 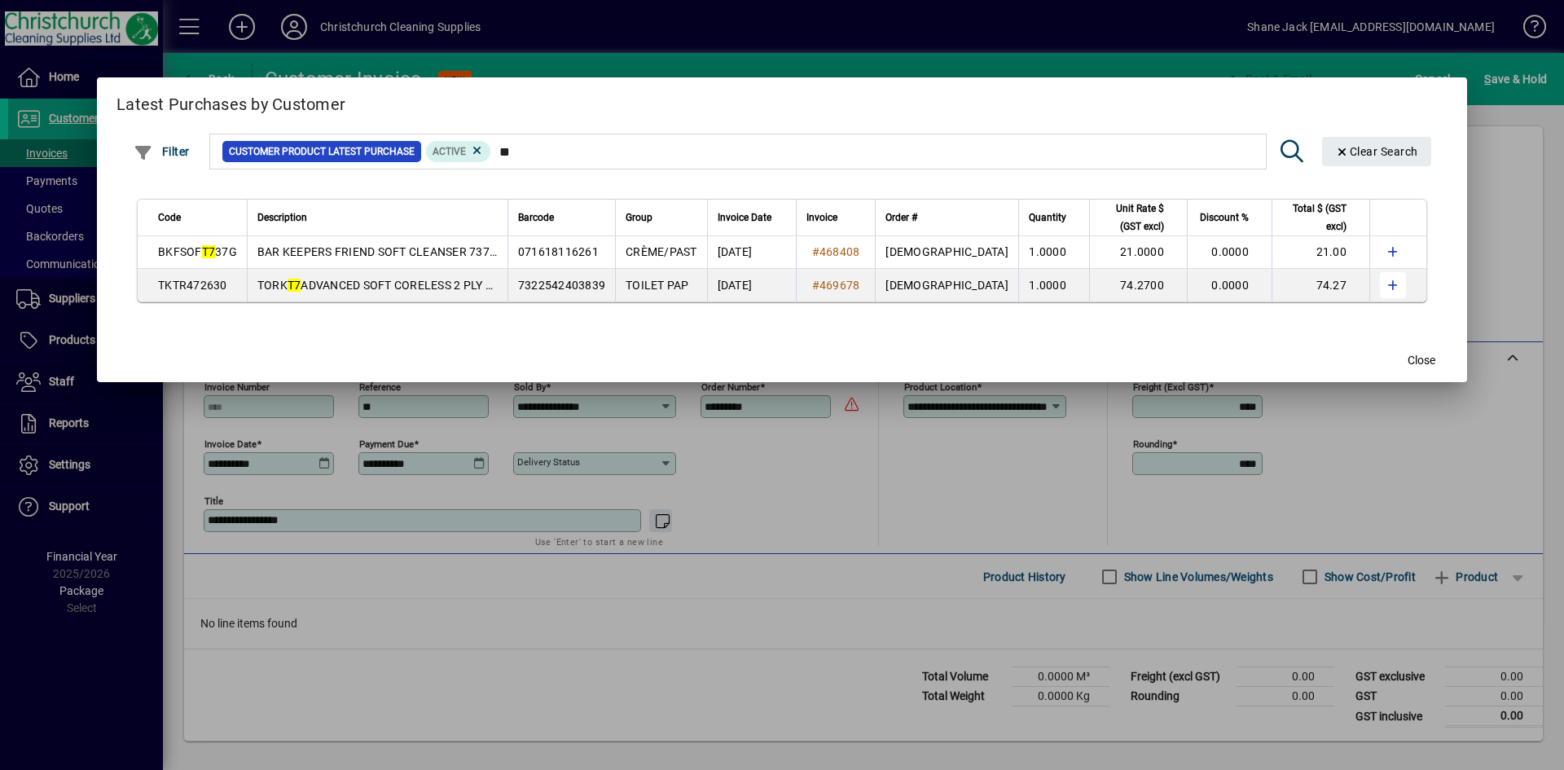 What do you see at coordinates (322, 151) in the screenshot?
I see `span: Customer Product Latest Purchase` at bounding box center [322, 151].